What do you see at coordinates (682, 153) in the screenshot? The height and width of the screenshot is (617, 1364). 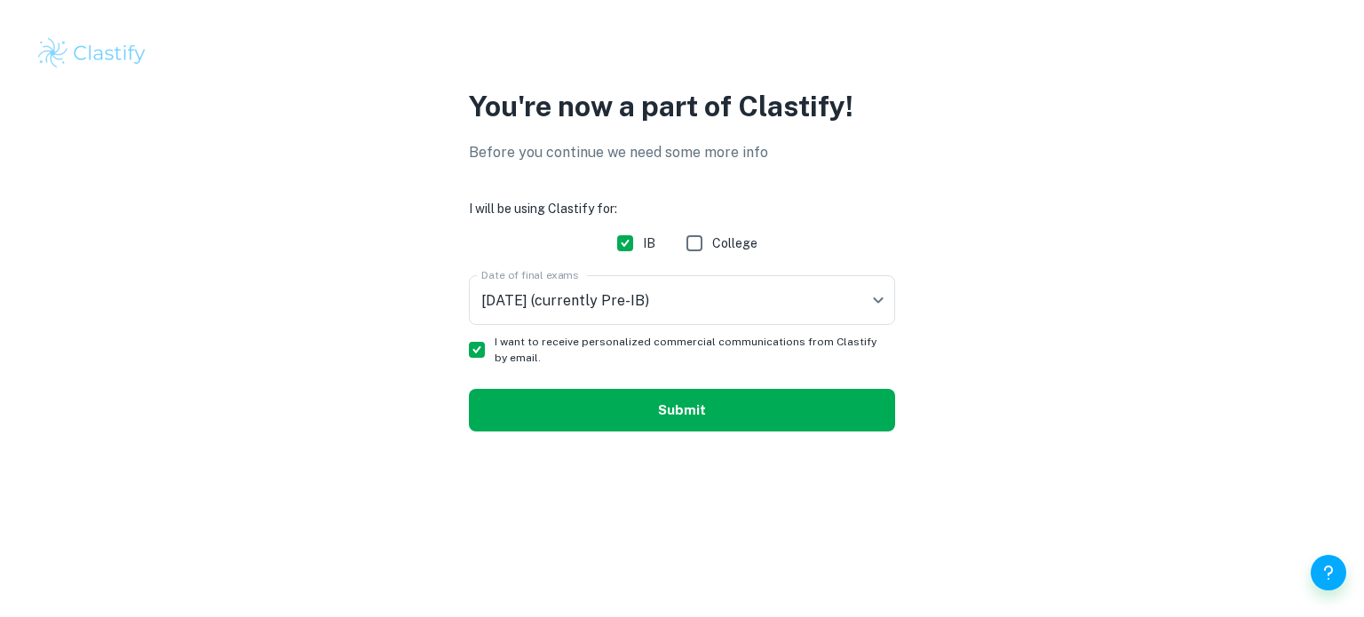 I see `p: Before you continue we need some more info` at bounding box center [682, 153].